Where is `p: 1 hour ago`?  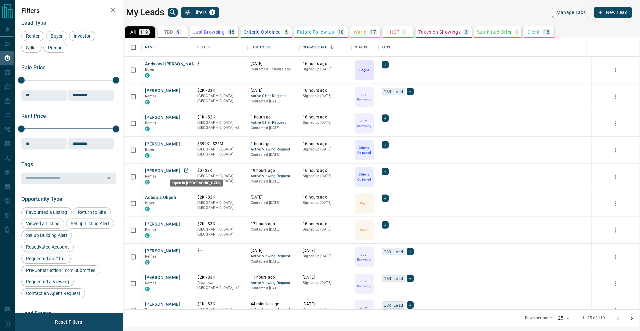
p: 1 hour ago is located at coordinates (273, 144).